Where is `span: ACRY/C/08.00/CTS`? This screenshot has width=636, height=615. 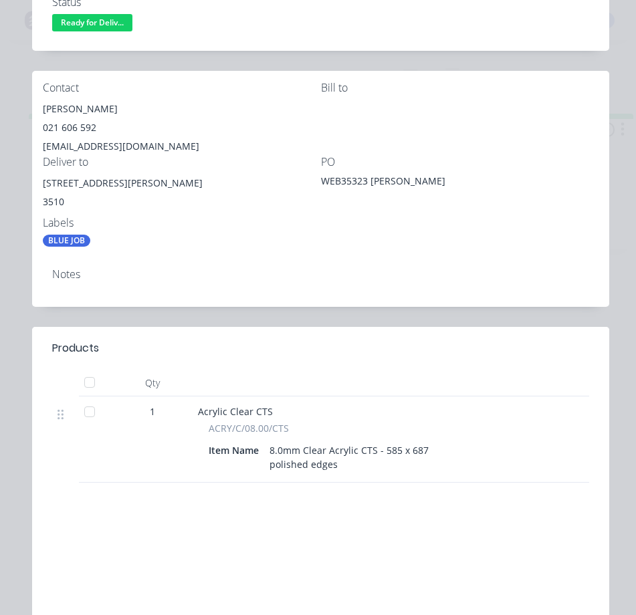
span: ACRY/C/08.00/CTS is located at coordinates (249, 428).